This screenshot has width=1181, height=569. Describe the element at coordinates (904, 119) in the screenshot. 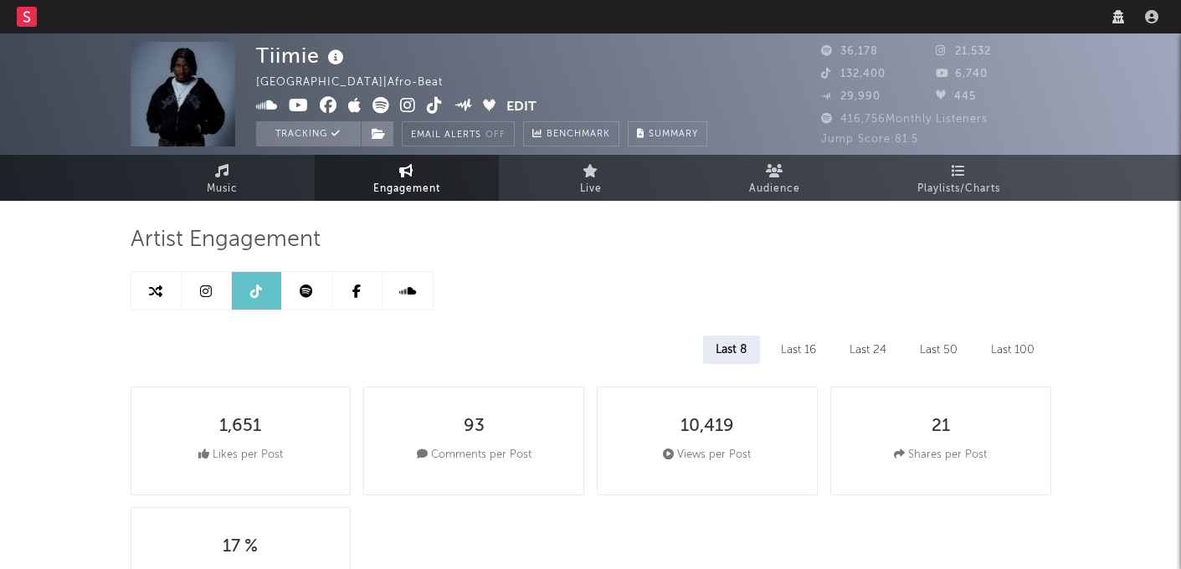

I see `span: 416,756 Monthly Listeners` at that location.